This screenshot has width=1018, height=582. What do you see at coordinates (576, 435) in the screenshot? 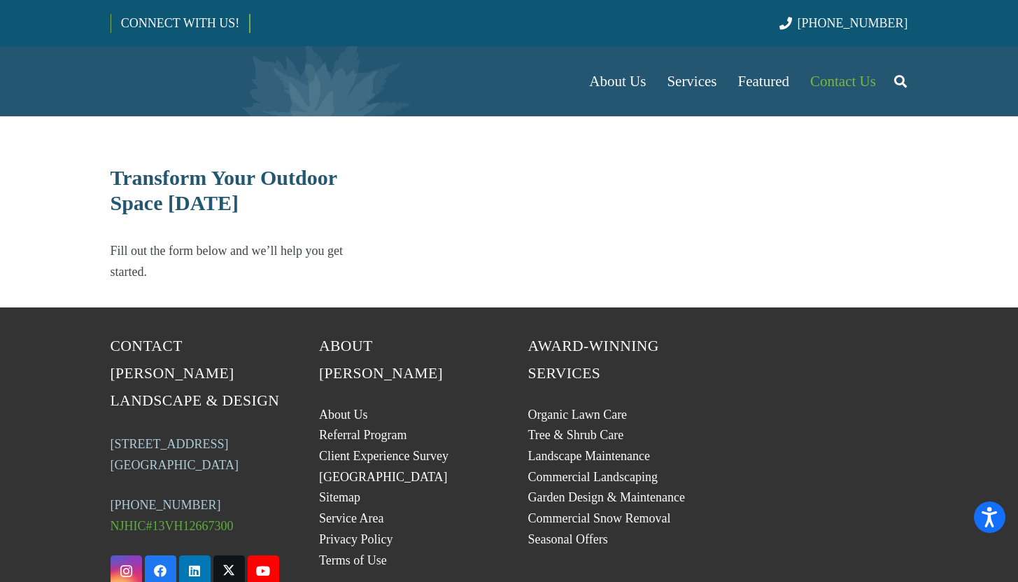
I see `a: Tree & Shrub Care` at bounding box center [576, 435].